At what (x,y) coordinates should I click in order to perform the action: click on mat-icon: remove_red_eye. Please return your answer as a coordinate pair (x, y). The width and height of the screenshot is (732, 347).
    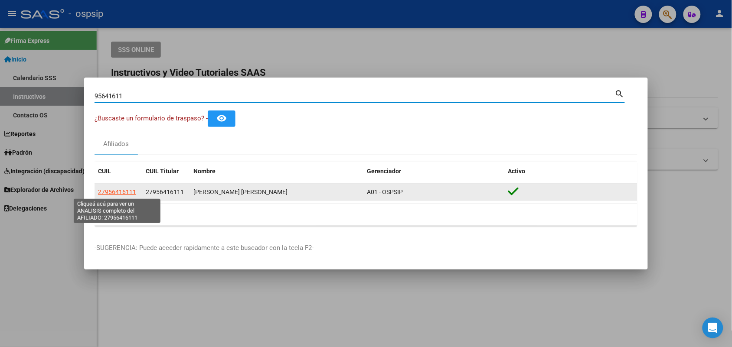
    Looking at the image, I should click on (222, 118).